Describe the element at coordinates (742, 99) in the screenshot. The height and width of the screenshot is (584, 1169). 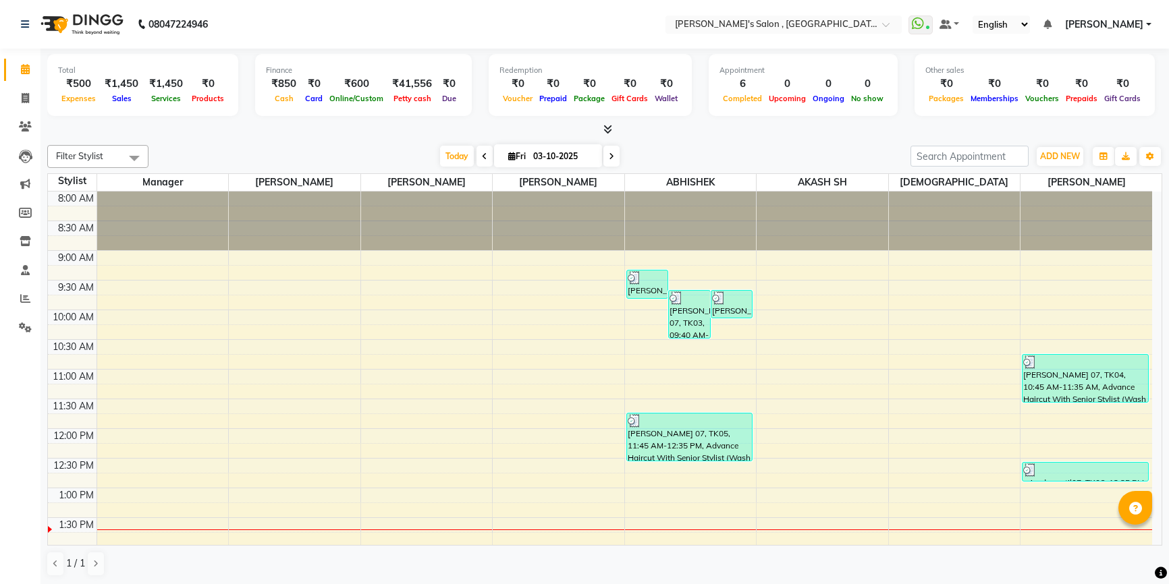
I see `span: Completed` at that location.